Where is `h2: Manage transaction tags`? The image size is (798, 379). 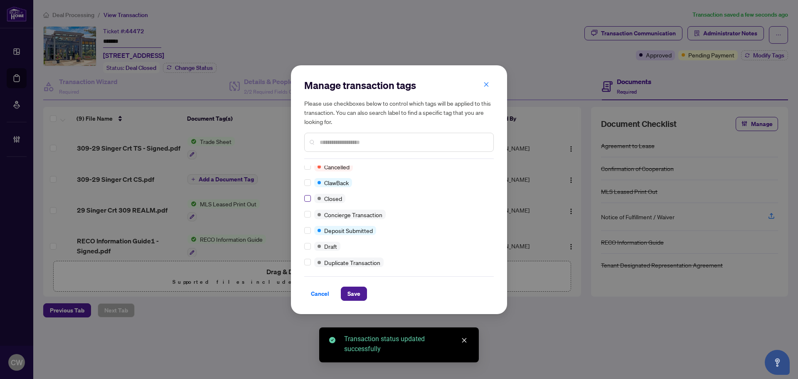 h2: Manage transaction tags is located at coordinates (399, 85).